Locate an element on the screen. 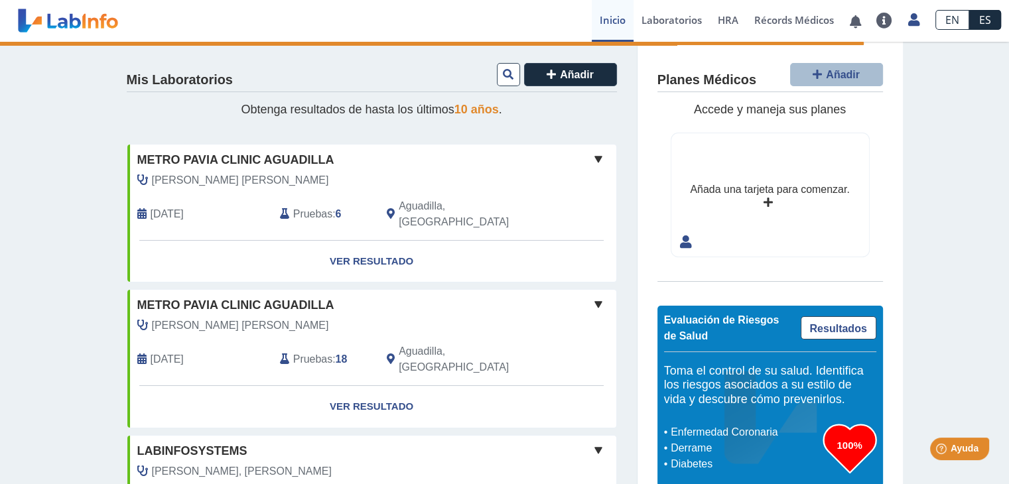  span: Labinfosystems is located at coordinates (192, 451).